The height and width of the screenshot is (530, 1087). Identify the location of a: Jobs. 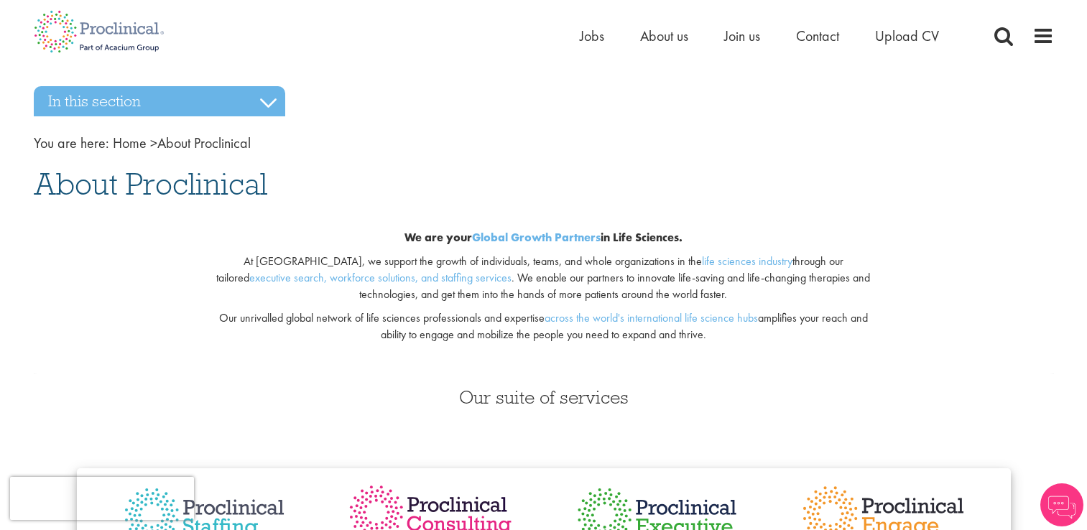
(592, 36).